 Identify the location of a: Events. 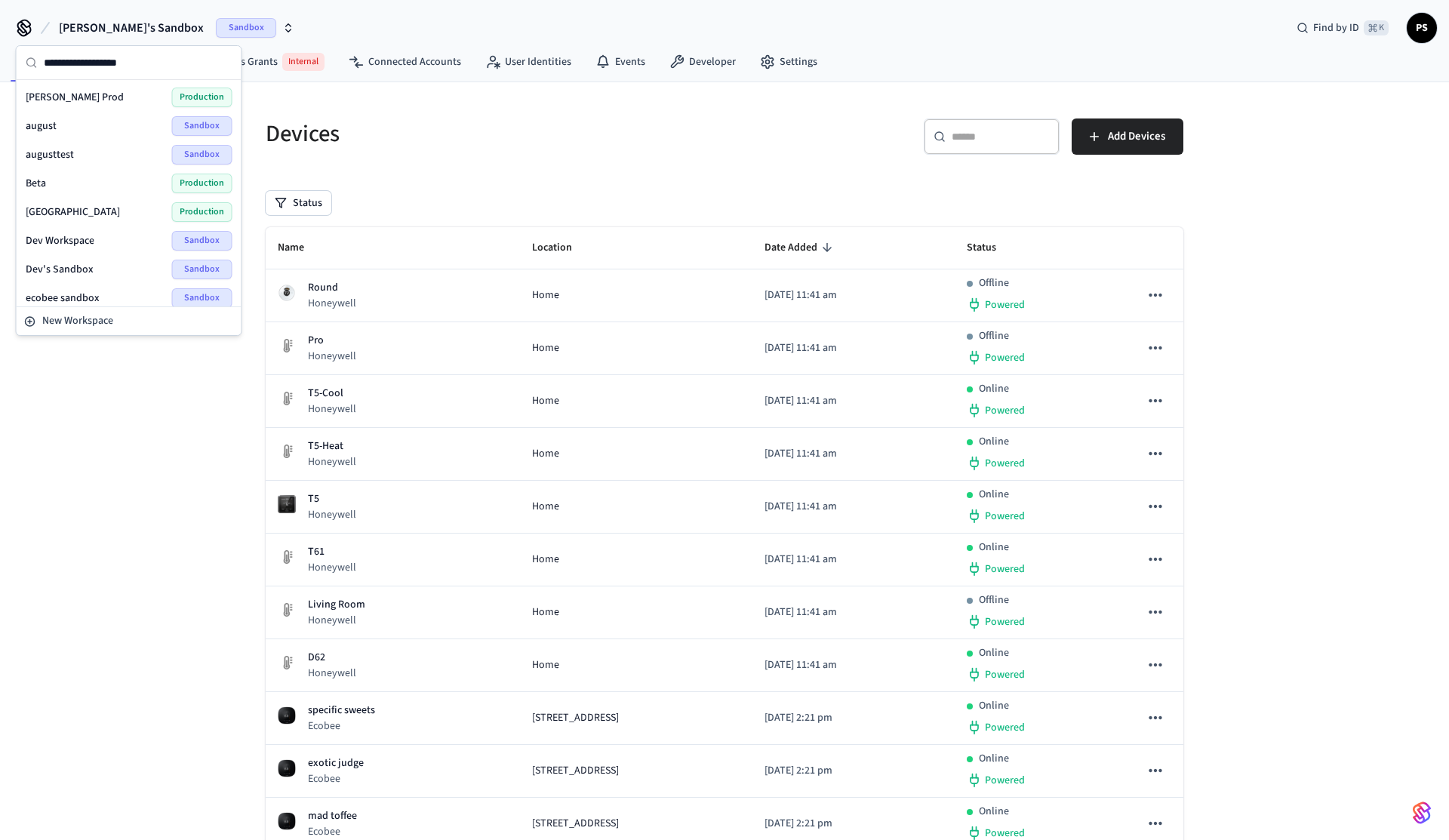
(620, 62).